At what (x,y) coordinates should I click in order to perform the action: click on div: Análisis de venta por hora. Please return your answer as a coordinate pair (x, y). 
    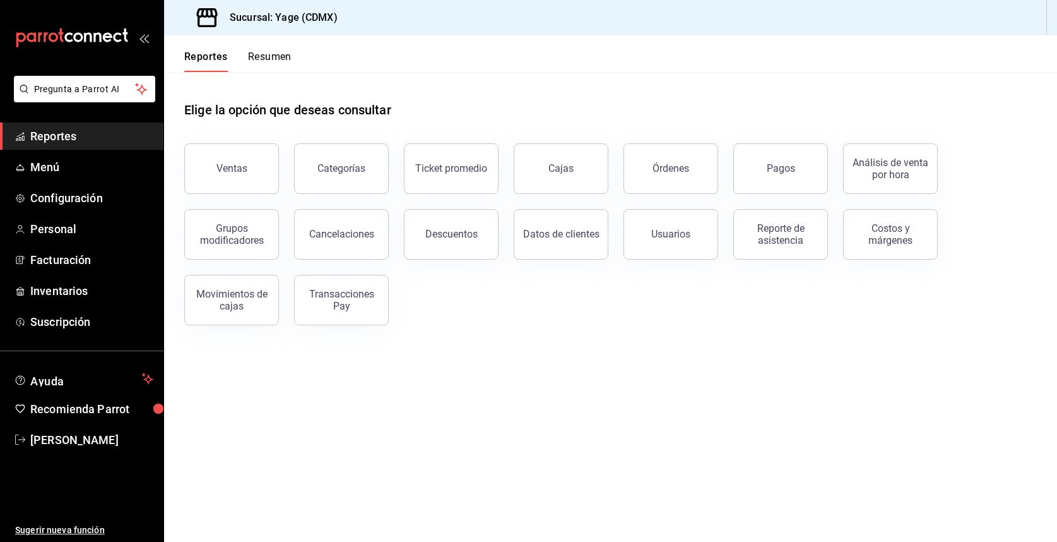
    Looking at the image, I should click on (891, 169).